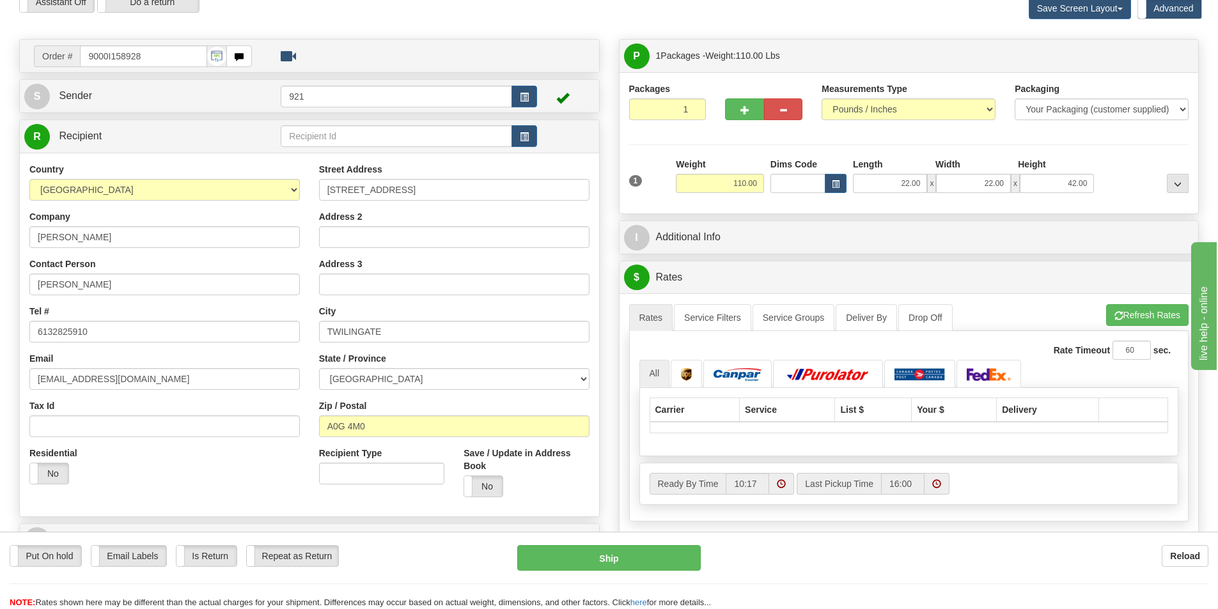 This screenshot has width=1218, height=609. I want to click on input: Recipient Id, so click(396, 136).